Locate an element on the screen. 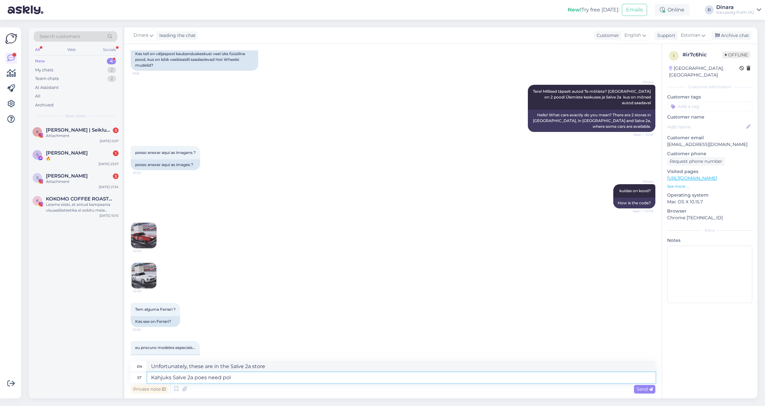 The image size is (765, 406). span: Estonian is located at coordinates (690, 35).